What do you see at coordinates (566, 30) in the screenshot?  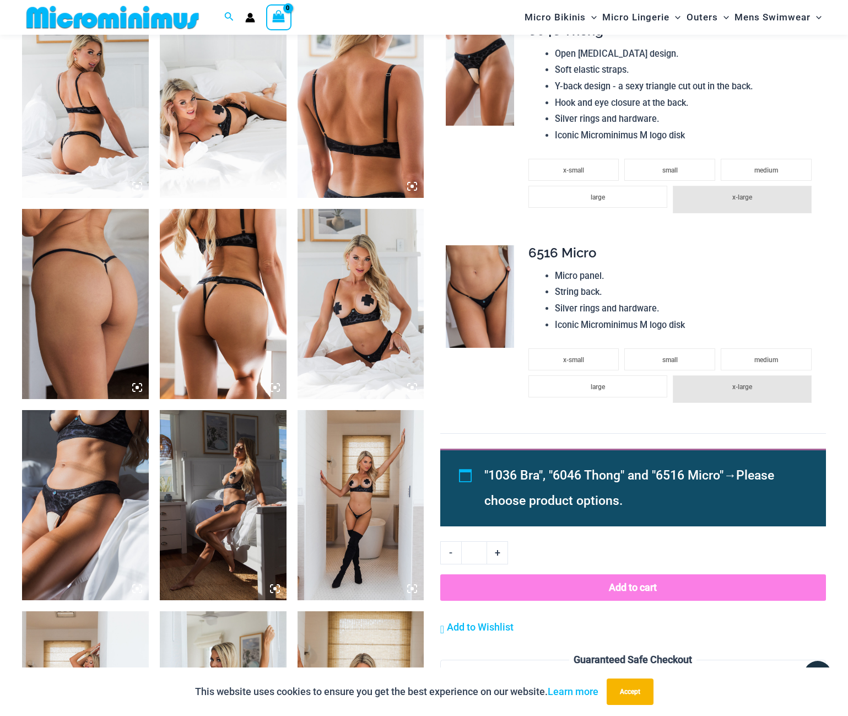 I see `span: 6046 Thong` at bounding box center [566, 30].